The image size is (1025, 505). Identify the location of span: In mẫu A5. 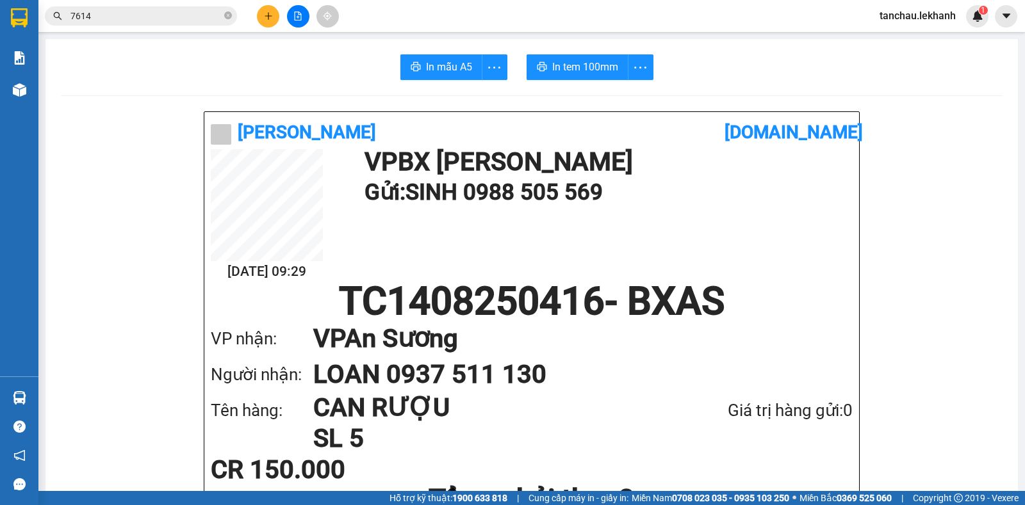
(449, 67).